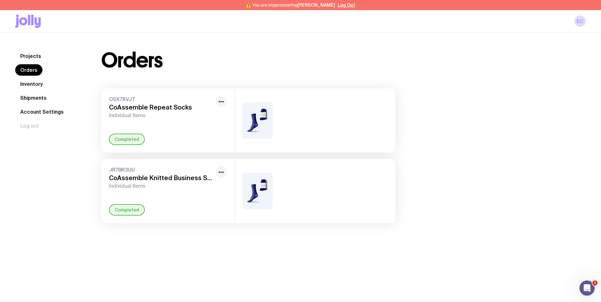 The width and height of the screenshot is (601, 302). Describe the element at coordinates (161, 107) in the screenshot. I see `h3: CoAssemble Repeat Socks` at that location.